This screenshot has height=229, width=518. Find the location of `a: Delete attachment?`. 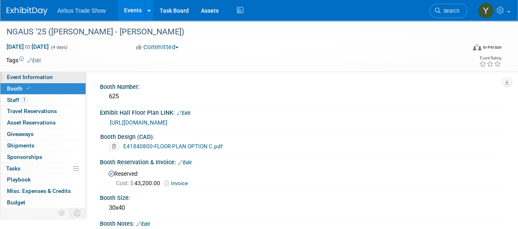

a: Delete attachment? is located at coordinates (116, 147).